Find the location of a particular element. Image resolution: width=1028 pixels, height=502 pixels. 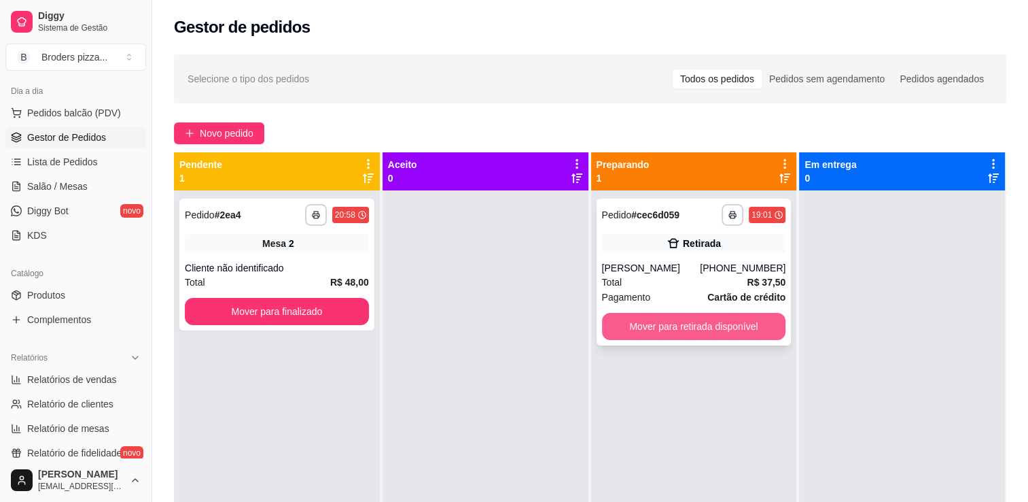

span: Relatórios is located at coordinates (29, 358).